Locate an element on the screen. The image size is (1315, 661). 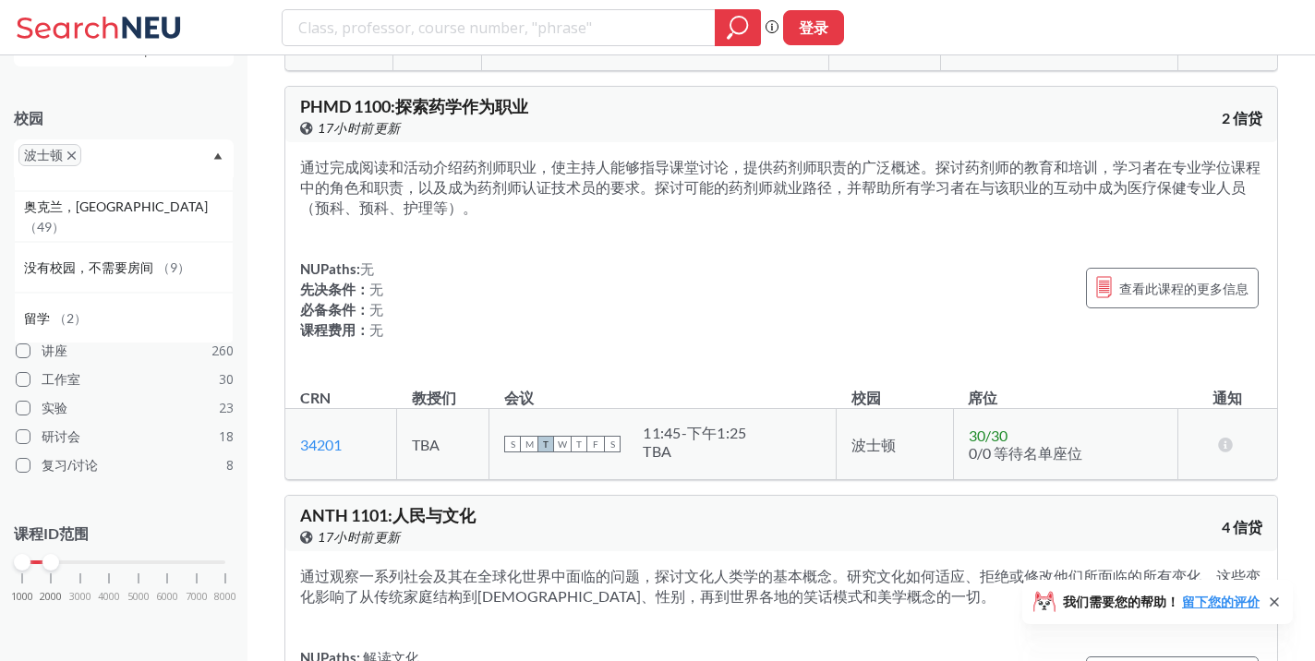
span: （ 2 ） is located at coordinates (70, 318).